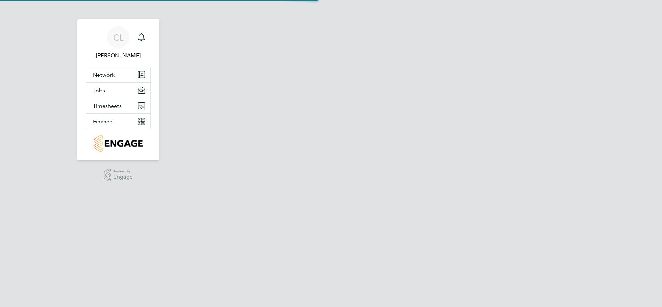  Describe the element at coordinates (104, 74) in the screenshot. I see `span: Network` at that location.